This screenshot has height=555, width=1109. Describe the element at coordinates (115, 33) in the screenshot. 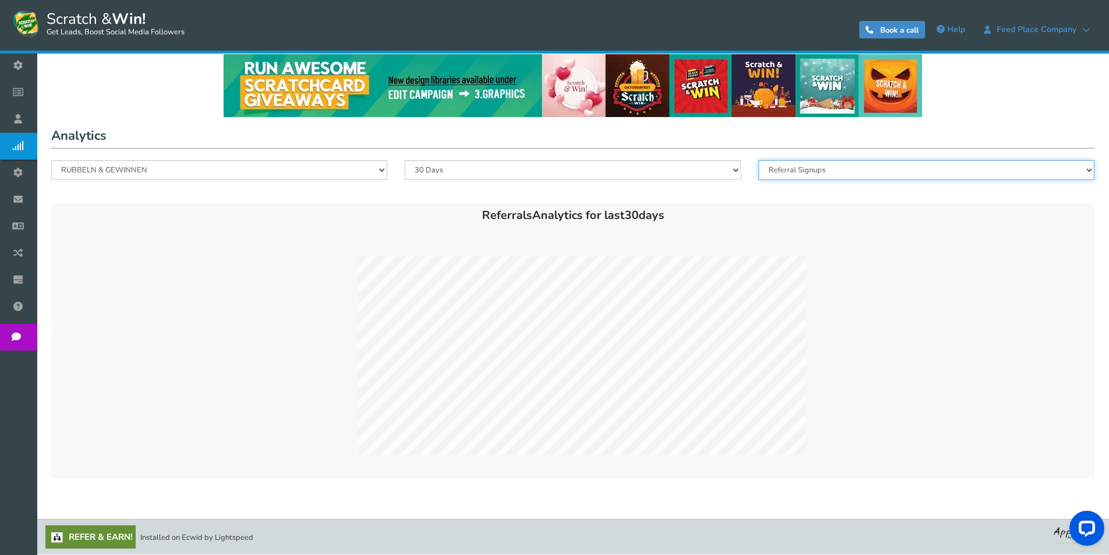

I see `small: Get Leads, Boost Social Media Followers` at that location.